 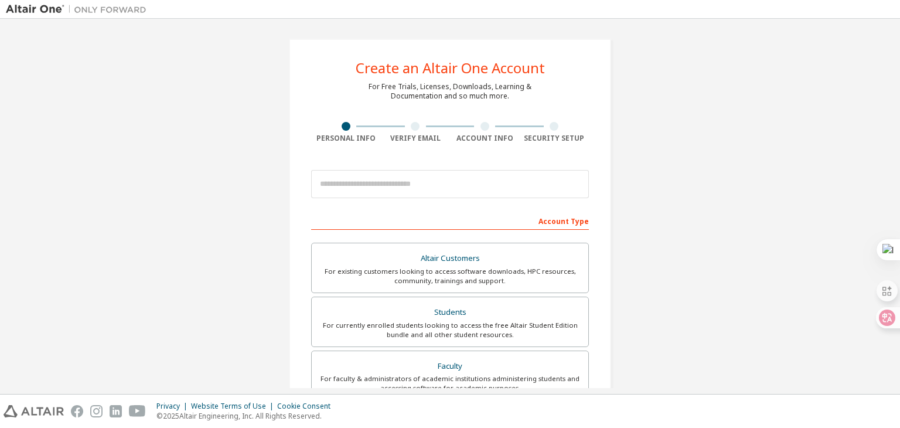 I want to click on div: Students, so click(x=450, y=312).